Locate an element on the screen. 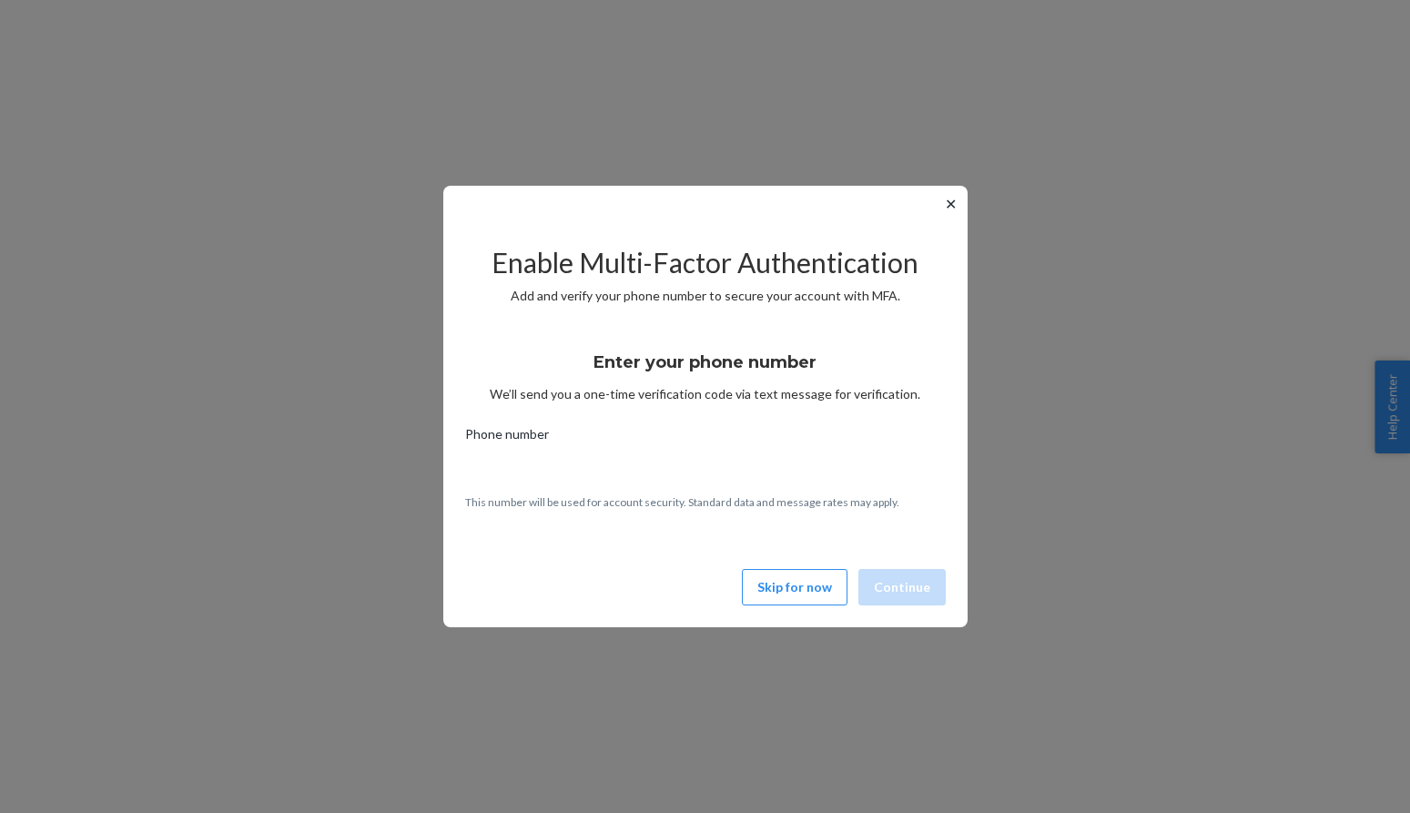 This screenshot has height=813, width=1410. button: Skip for now is located at coordinates (794, 587).